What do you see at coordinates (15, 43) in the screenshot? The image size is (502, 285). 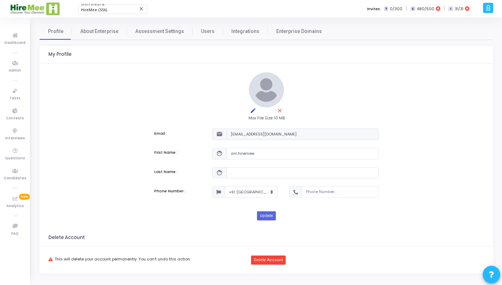 I see `span: Dashboard` at bounding box center [15, 43].